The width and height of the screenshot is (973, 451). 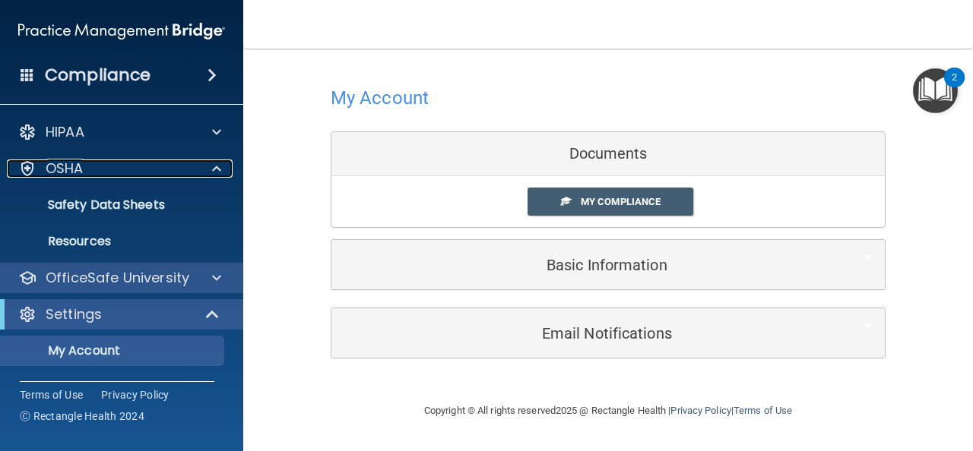 What do you see at coordinates (119, 132) in the screenshot?
I see `a: HIPAA` at bounding box center [119, 132].